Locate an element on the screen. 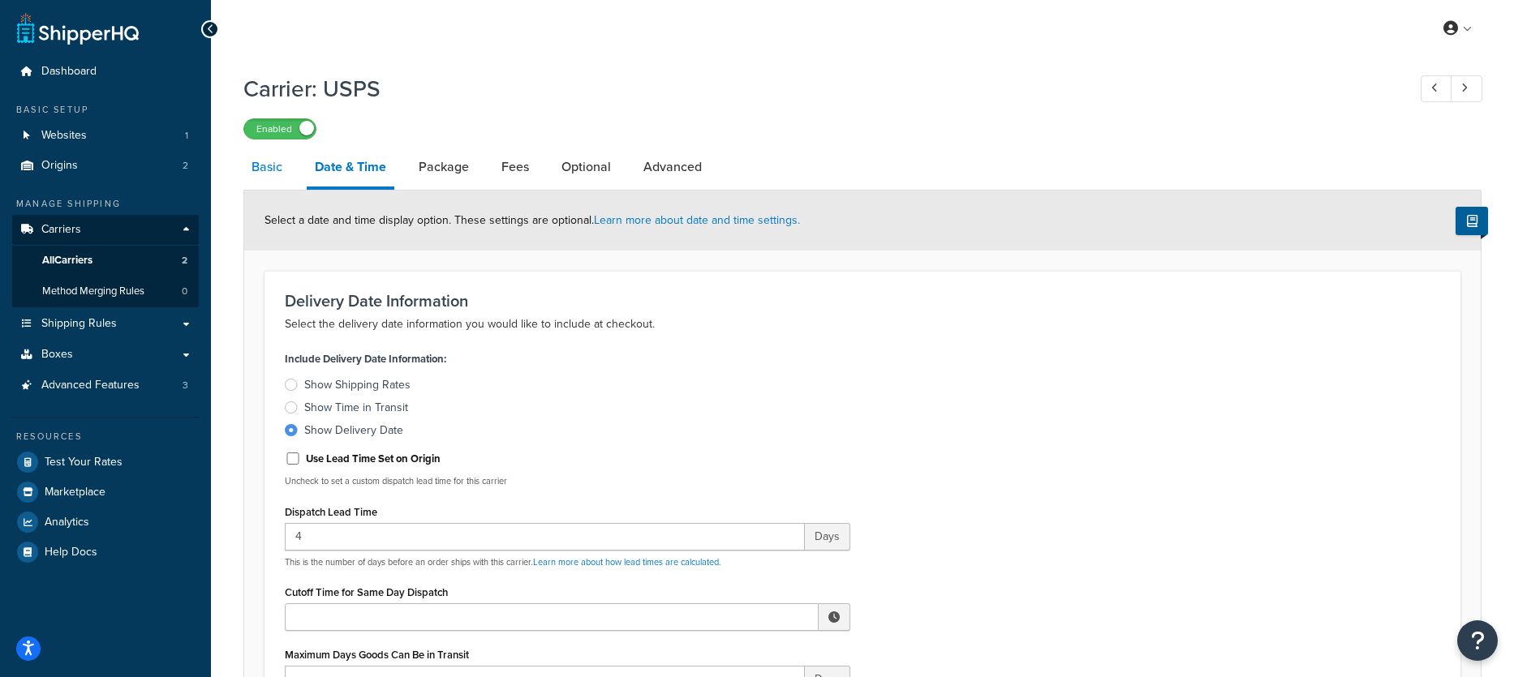 This screenshot has width=1514, height=677. a: Date & Time is located at coordinates (350, 169).